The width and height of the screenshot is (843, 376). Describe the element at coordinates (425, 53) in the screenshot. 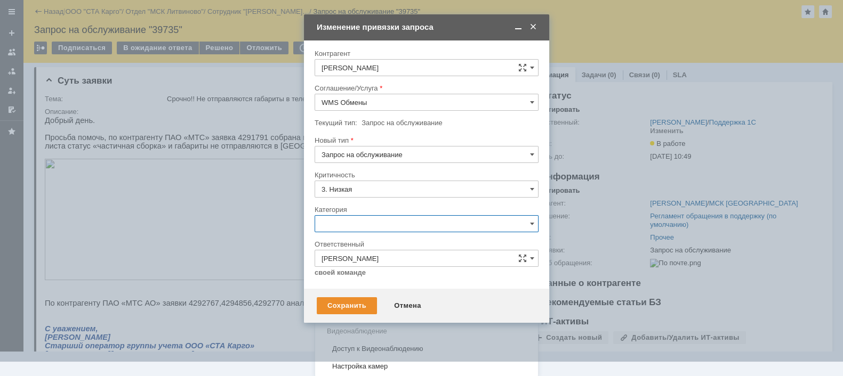

I see `div: Контрагент` at that location.